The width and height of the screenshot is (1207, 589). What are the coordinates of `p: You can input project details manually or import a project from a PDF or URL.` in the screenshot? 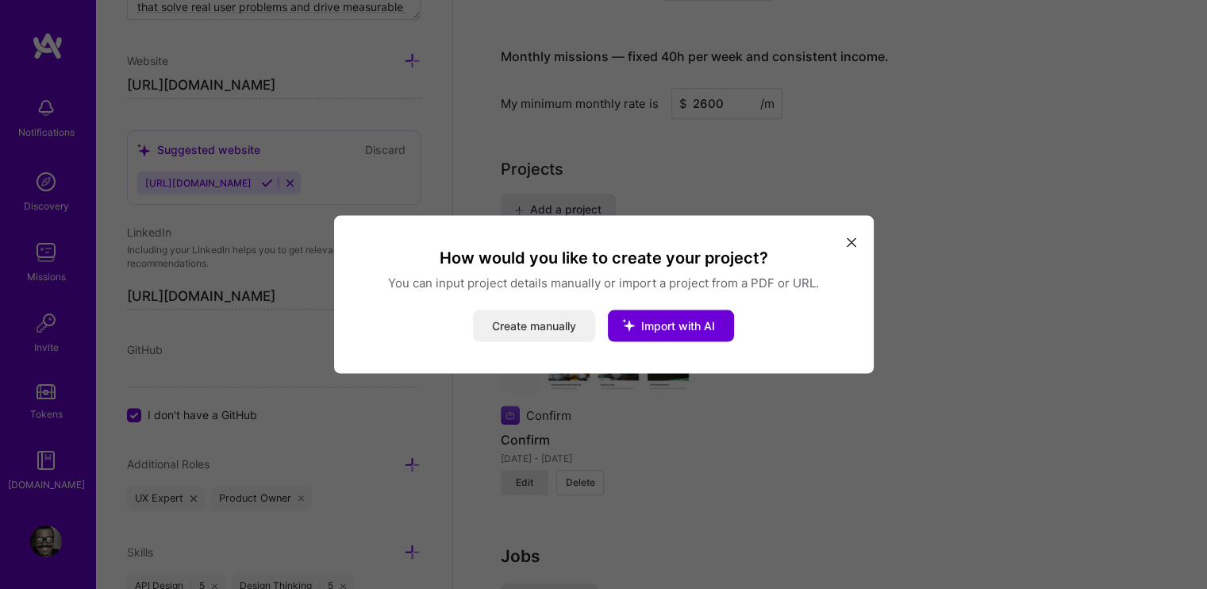 It's located at (604, 282).